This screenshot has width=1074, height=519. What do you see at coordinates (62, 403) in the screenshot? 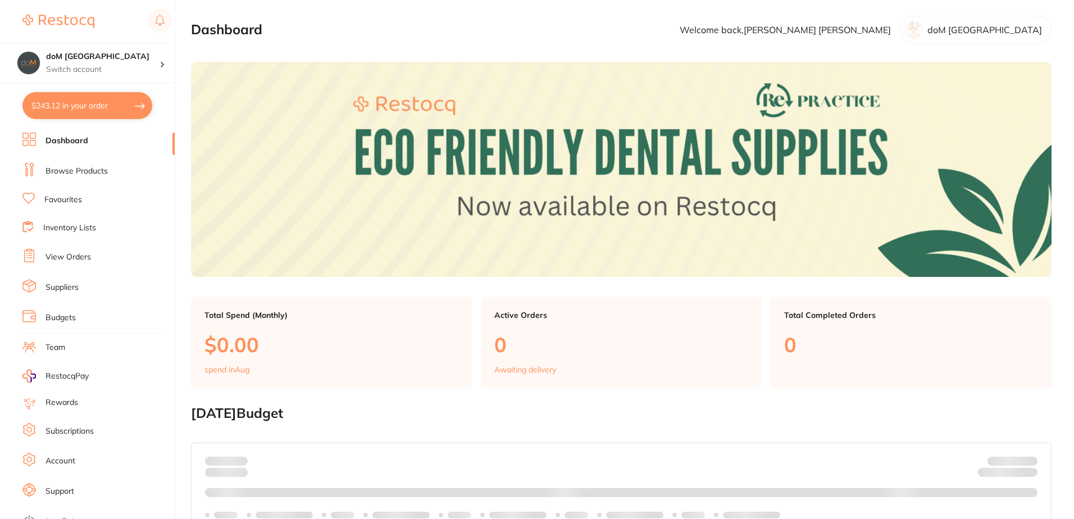
I see `a: Rewards` at bounding box center [62, 403].